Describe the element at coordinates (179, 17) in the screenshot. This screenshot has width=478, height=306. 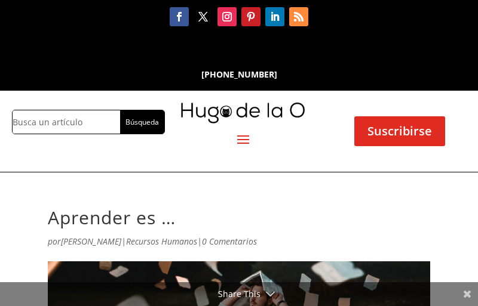
I see `a: Seguir en Facebook` at that location.